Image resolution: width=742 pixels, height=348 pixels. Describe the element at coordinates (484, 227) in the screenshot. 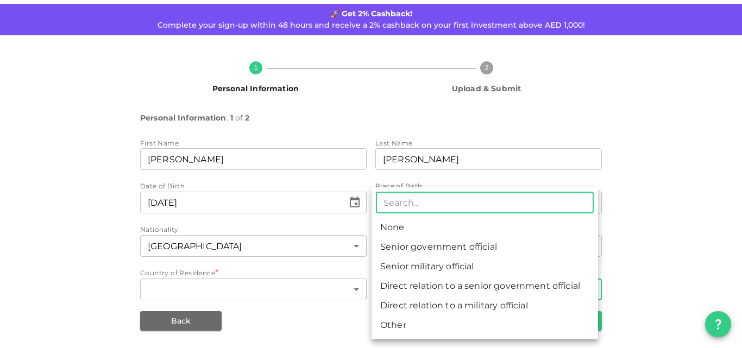

I see `li: None` at that location.